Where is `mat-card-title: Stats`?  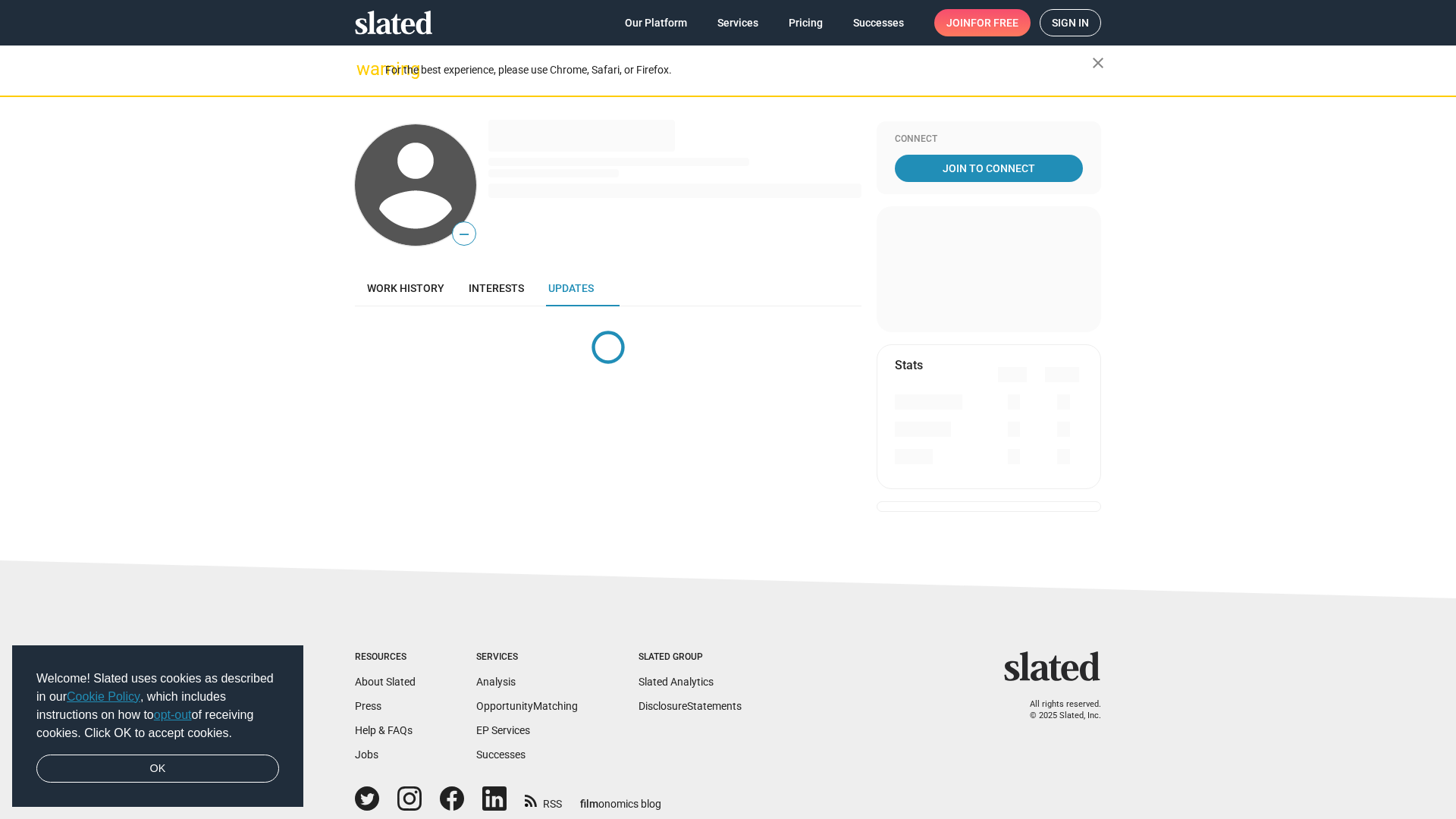
mat-card-title: Stats is located at coordinates (909, 364).